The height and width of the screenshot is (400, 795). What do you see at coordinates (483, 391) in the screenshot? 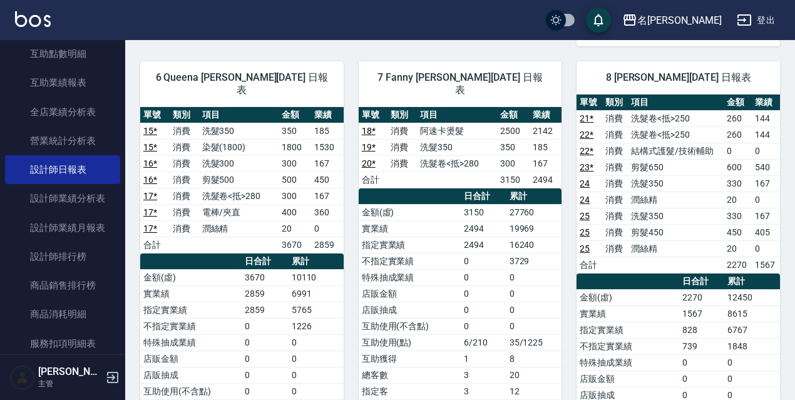
I see `td: 3` at bounding box center [483, 391].